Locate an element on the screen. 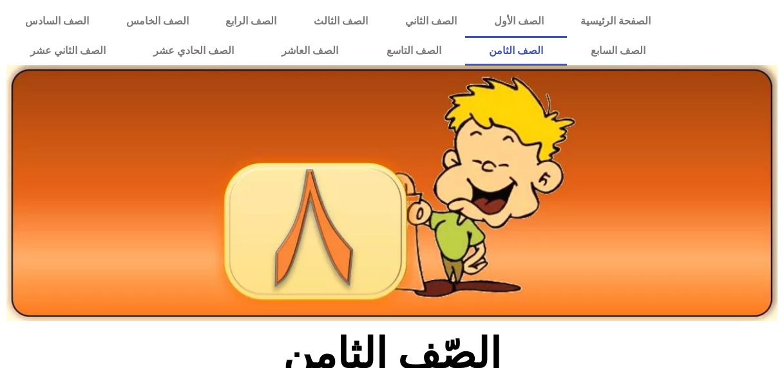  a: الصف التاسع is located at coordinates (414, 51).